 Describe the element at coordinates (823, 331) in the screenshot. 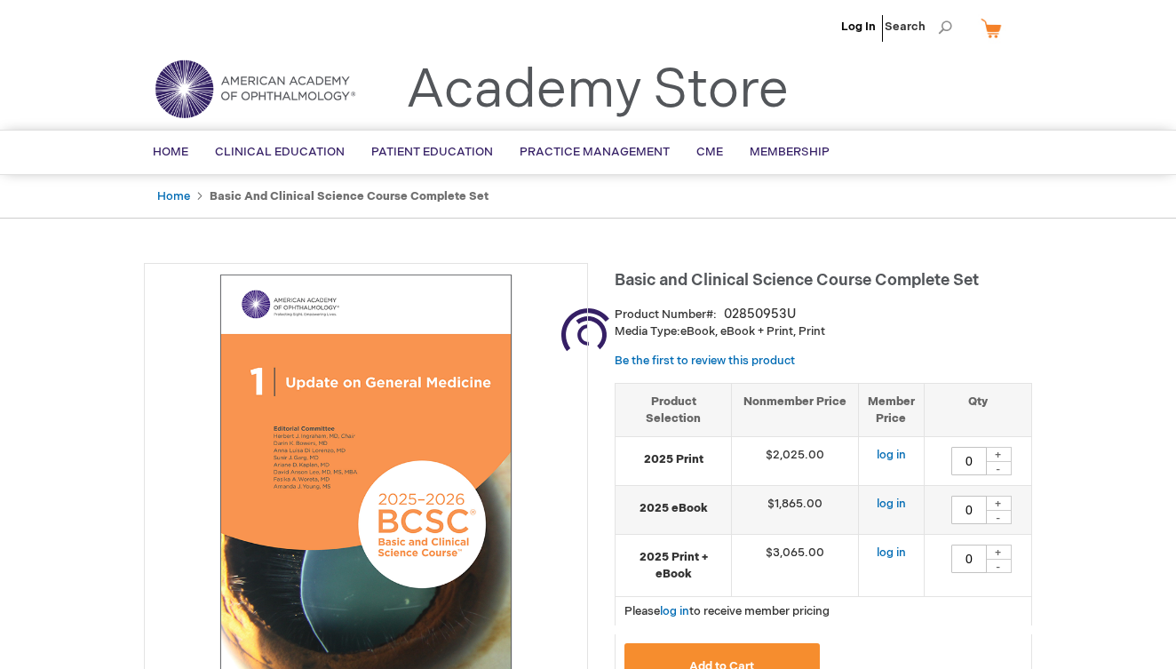

I see `p: eBook, eBook + Print, Print` at that location.